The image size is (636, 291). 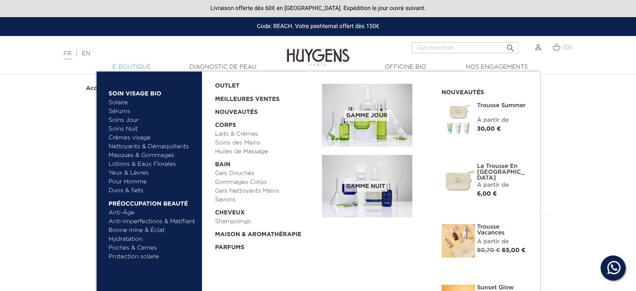 What do you see at coordinates (376, 186) in the screenshot?
I see `a: Gamme nuit` at bounding box center [376, 186].